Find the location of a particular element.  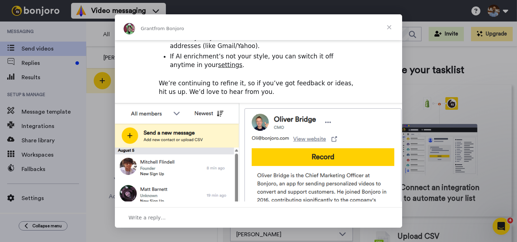

li: If AI enrichment’s not your style, you can switch it off anytime in your . is located at coordinates (264, 61).